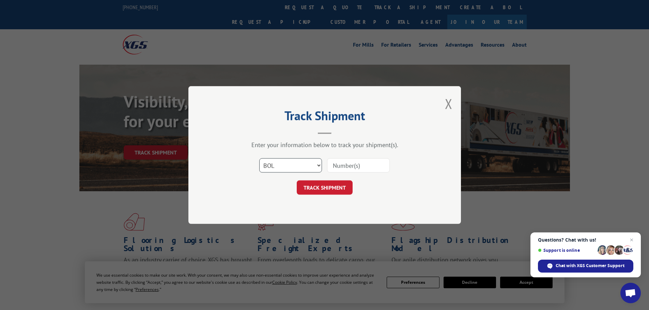 This screenshot has height=310, width=649. Describe the element at coordinates (586, 240) in the screenshot. I see `span: Questions? Chat with us!` at that location.